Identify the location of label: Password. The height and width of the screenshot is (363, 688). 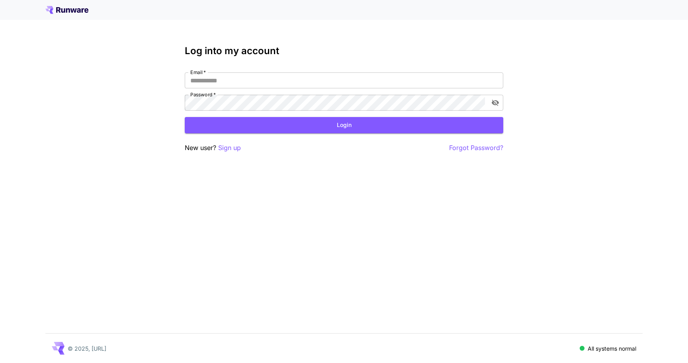
(203, 94).